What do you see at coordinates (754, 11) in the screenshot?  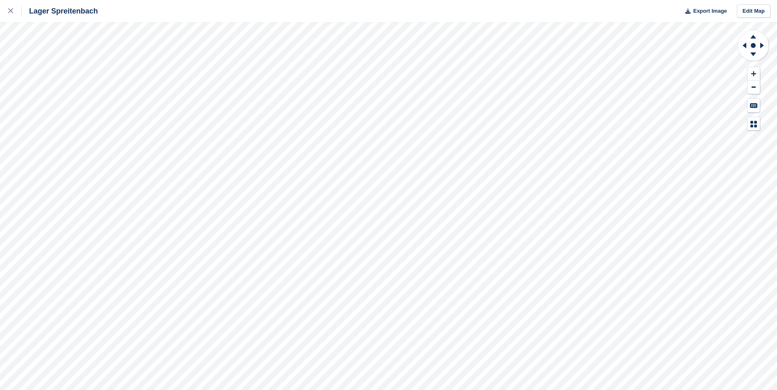 I see `a: Edit Map` at bounding box center [754, 11].